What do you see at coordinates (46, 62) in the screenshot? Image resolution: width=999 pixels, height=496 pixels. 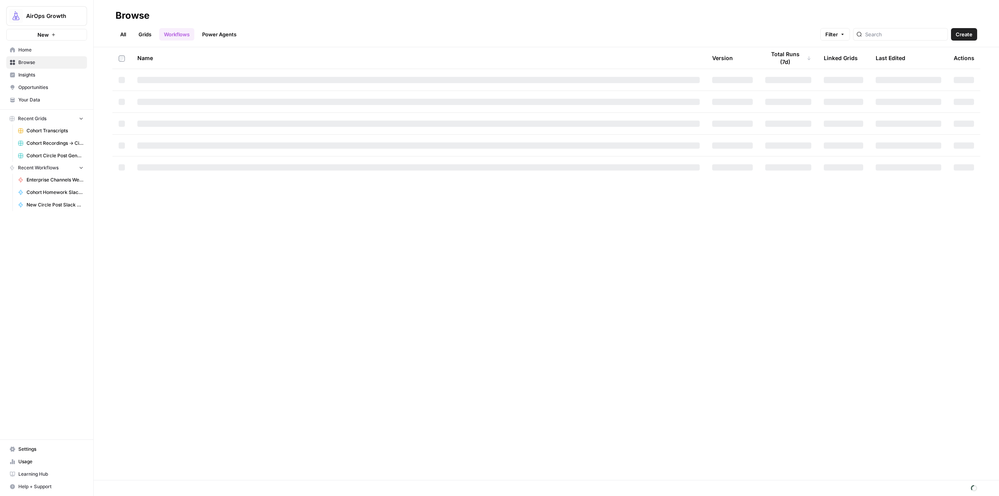 I see `a: Browse` at bounding box center [46, 62].